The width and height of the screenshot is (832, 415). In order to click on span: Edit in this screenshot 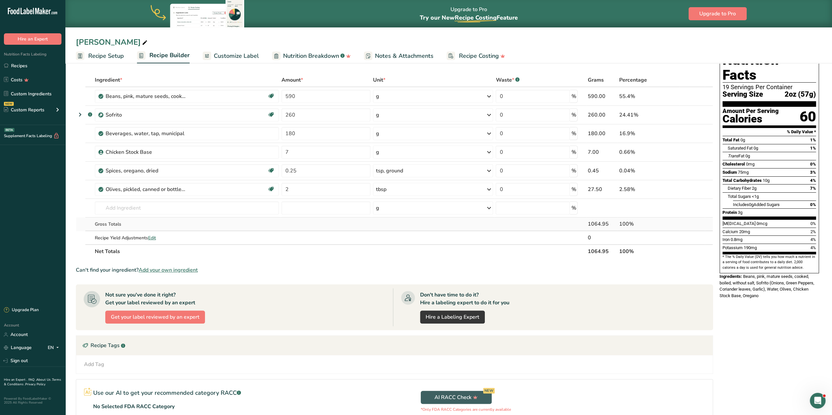, I will do `click(152, 238)`.